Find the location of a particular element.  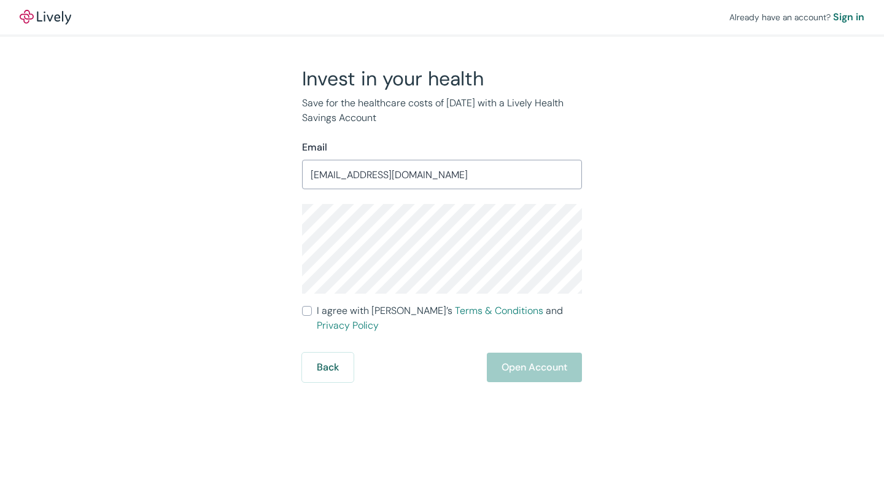

a: LivelyLively is located at coordinates (45, 17).